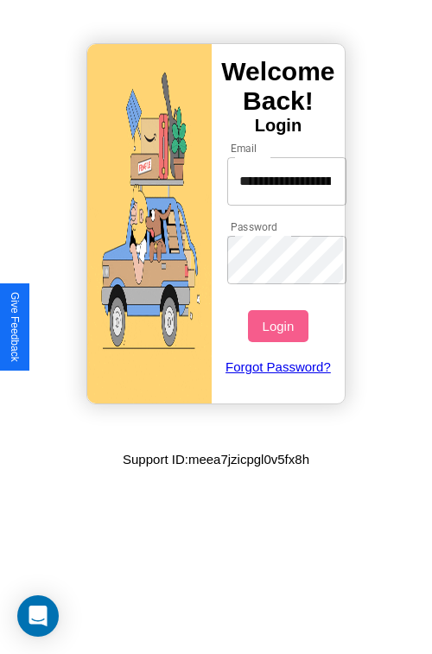  Describe the element at coordinates (38, 616) in the screenshot. I see `div: Open Intercom Messenger` at that location.